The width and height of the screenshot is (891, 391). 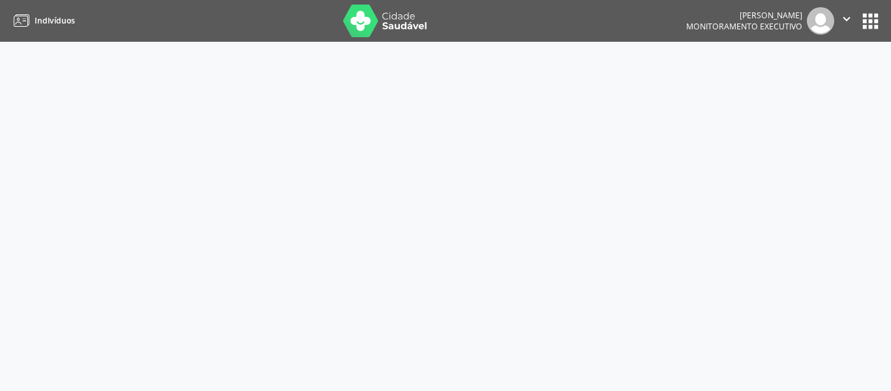 I want to click on span: Monitoramento Executivo, so click(x=744, y=26).